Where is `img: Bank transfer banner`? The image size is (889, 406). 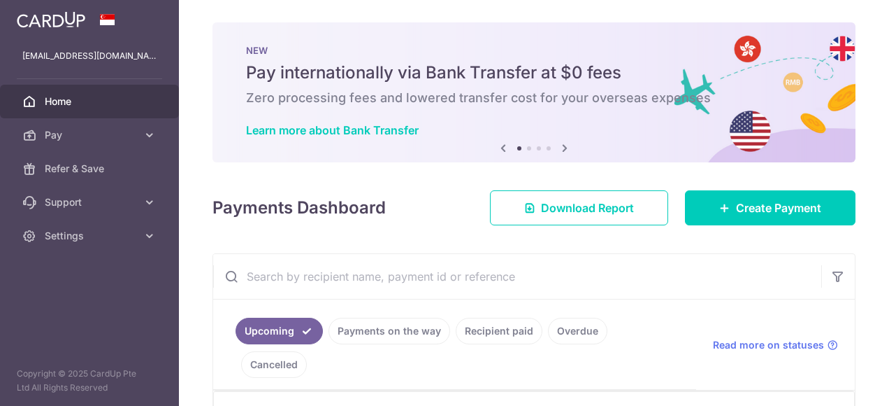 img: Bank transfer banner is located at coordinates (534, 92).